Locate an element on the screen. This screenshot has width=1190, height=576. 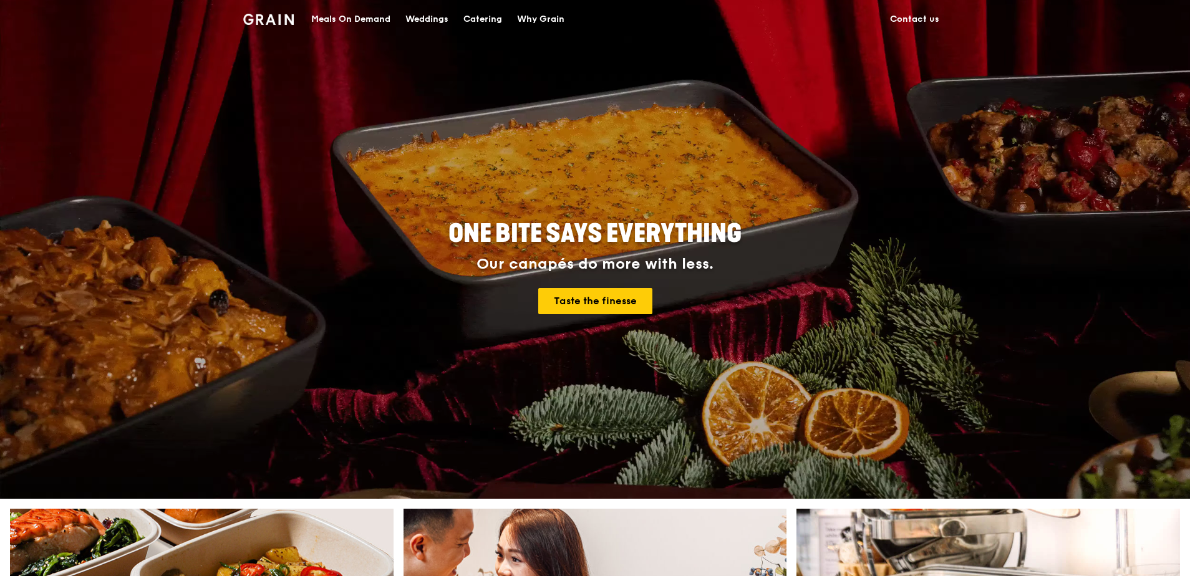
div: Weddings is located at coordinates (427, 19).